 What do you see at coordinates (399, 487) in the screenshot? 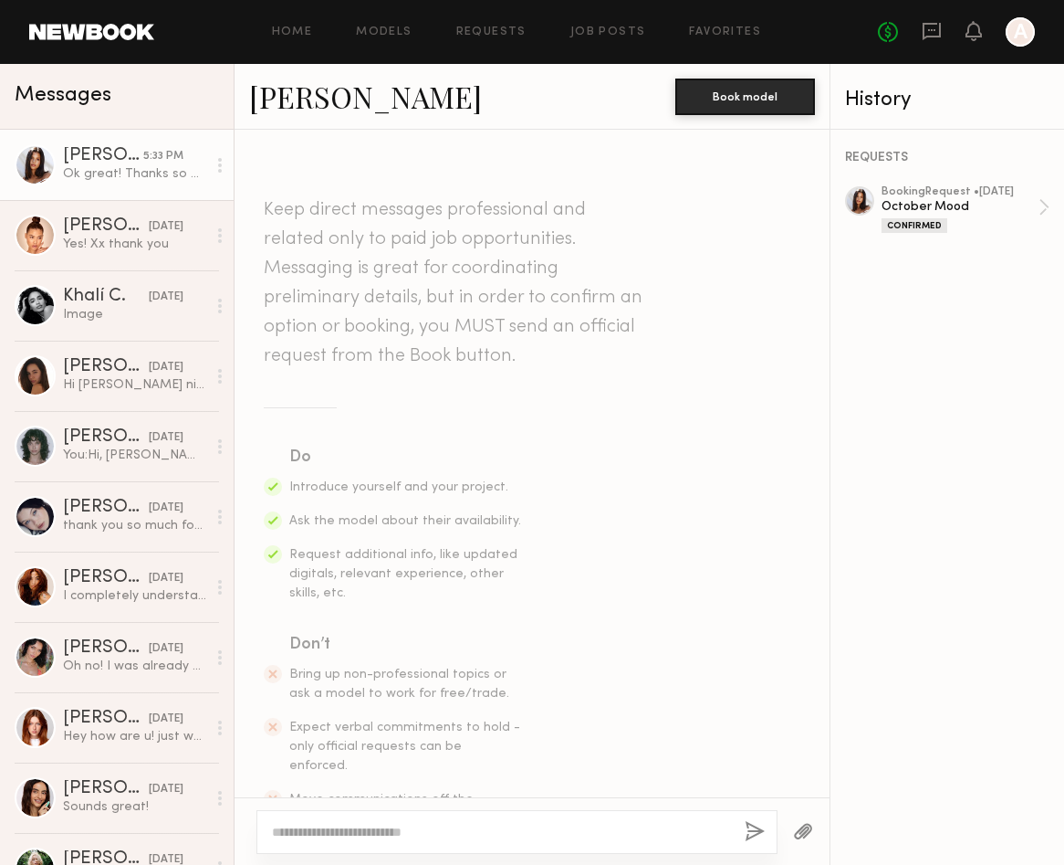
I see `span: Introduce yourself and your project.` at bounding box center [399, 487].